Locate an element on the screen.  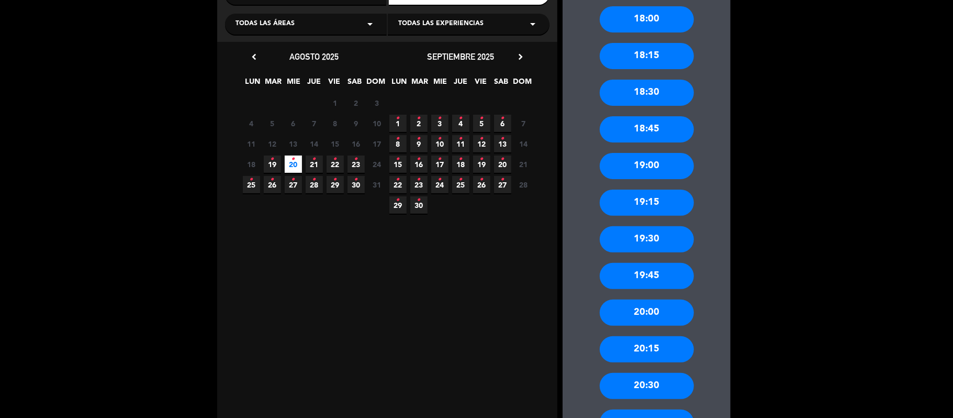
span: JUE is located at coordinates (461, 84).